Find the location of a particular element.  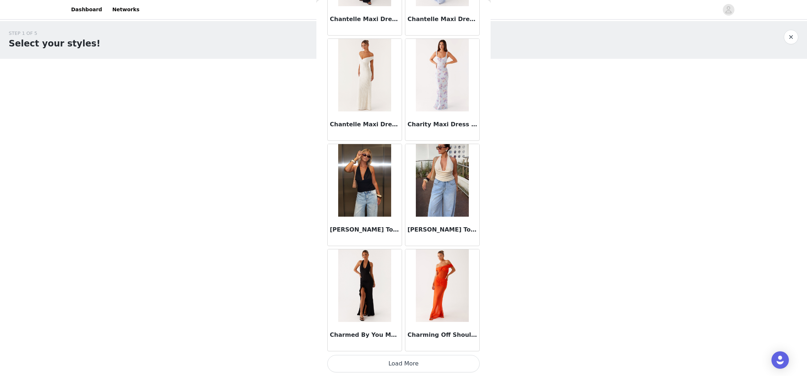

img: Charmed By You Maxi Dress - Black is located at coordinates (364, 286).